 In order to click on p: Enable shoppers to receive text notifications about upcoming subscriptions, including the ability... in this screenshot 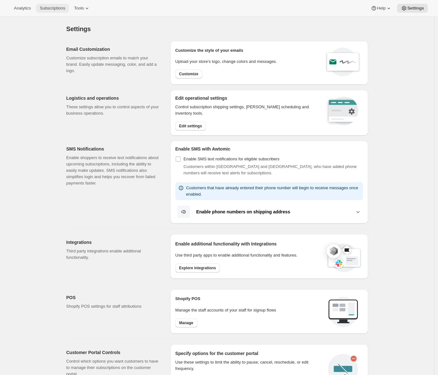, I will do `click(113, 171)`.